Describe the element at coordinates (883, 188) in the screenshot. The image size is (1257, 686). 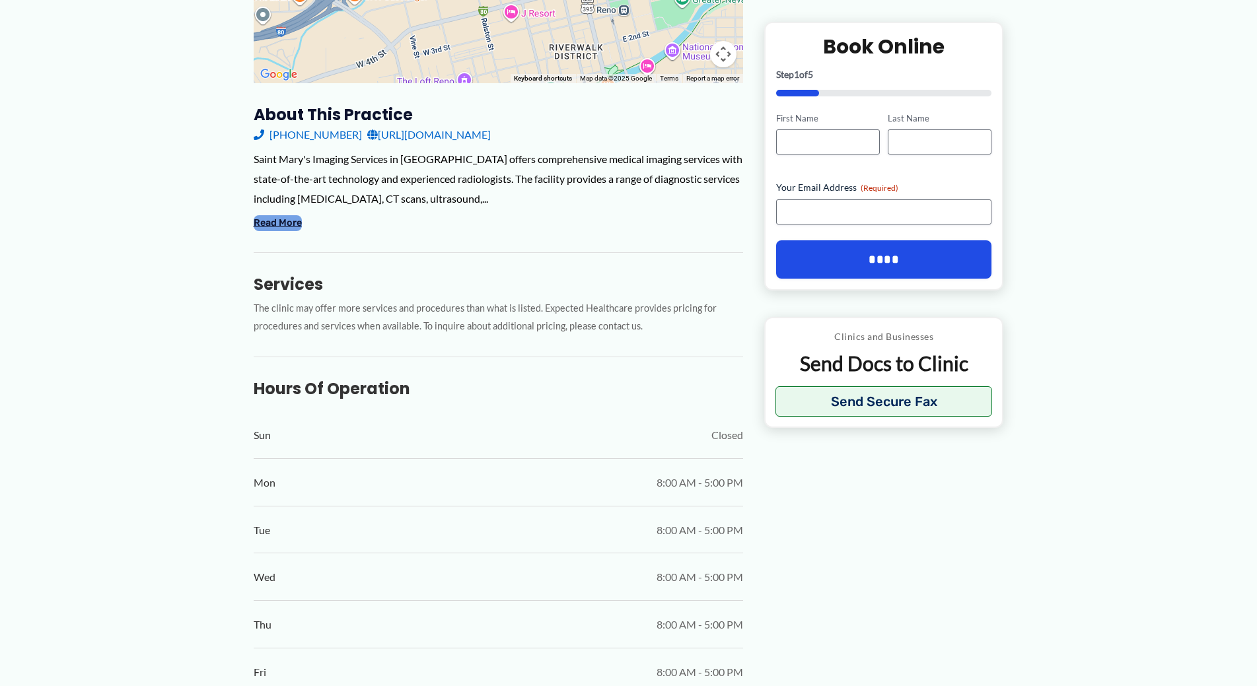
I see `label: Your Email Address` at that location.